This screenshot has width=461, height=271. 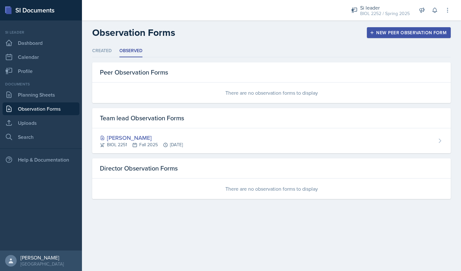 I want to click on button: New Peer Observation Form, so click(x=408, y=33).